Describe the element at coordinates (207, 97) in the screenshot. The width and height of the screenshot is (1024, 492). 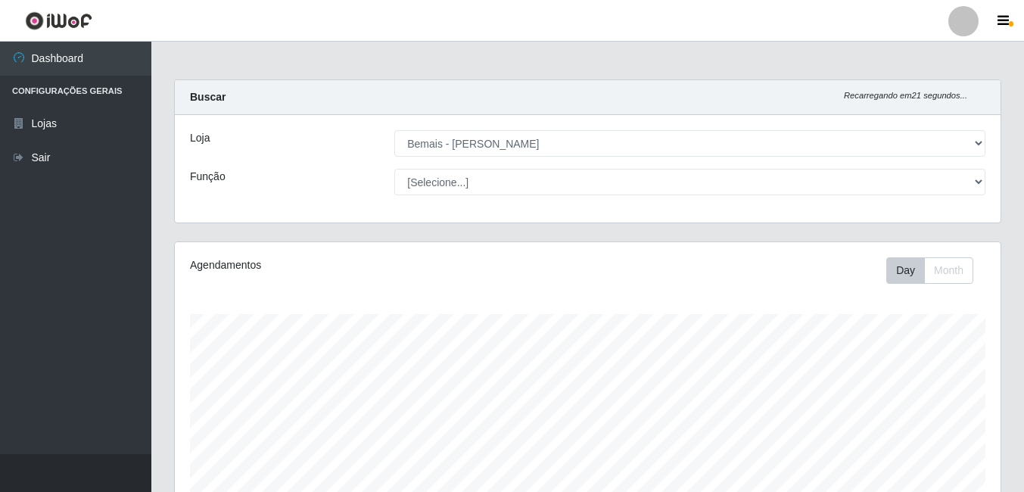
I see `strong: Buscar` at that location.